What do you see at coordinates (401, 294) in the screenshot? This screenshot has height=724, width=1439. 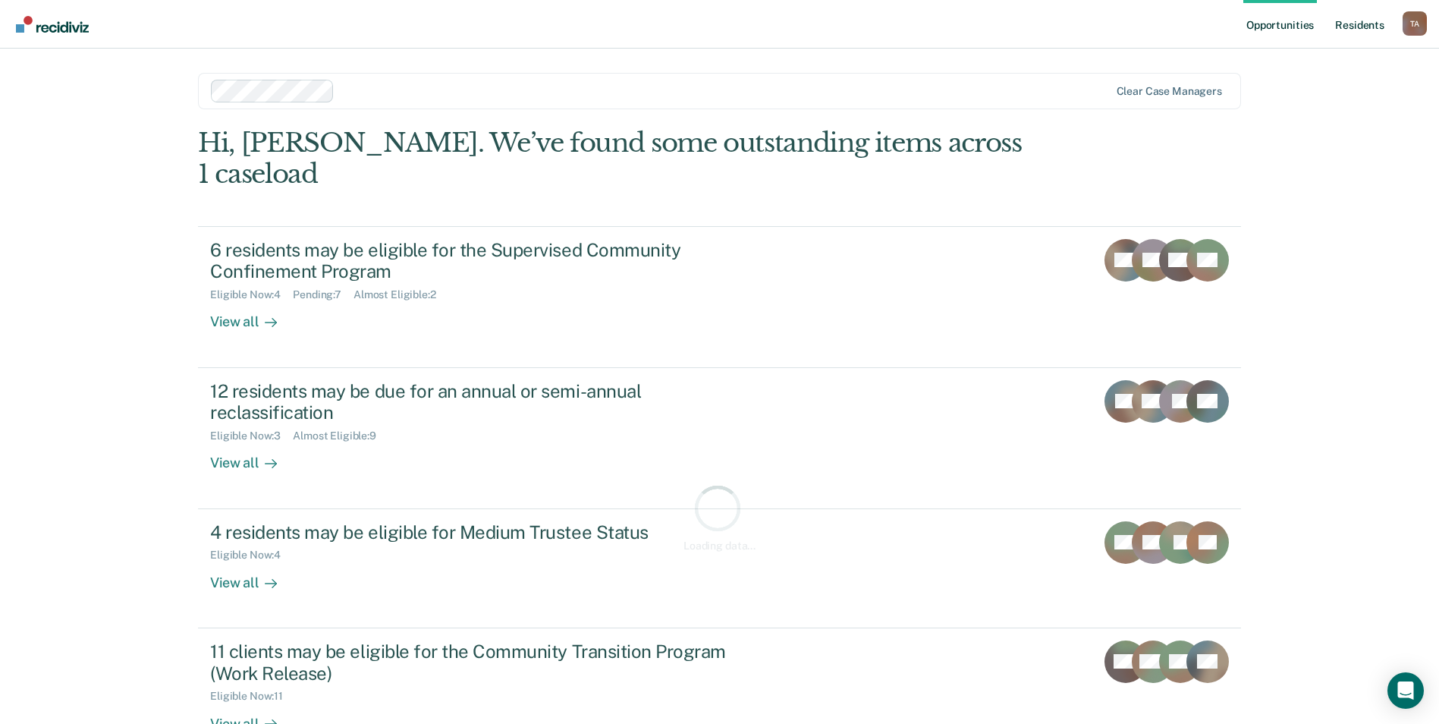 I see `div: Almost Eligible : 2` at bounding box center [401, 294].